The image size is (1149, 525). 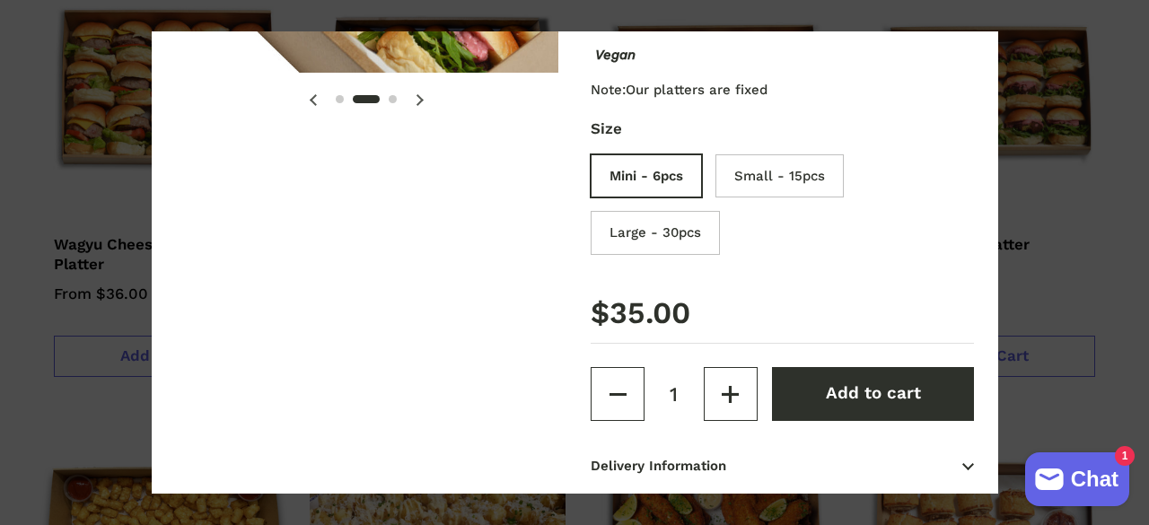 I want to click on span: Add to cart, so click(x=873, y=393).